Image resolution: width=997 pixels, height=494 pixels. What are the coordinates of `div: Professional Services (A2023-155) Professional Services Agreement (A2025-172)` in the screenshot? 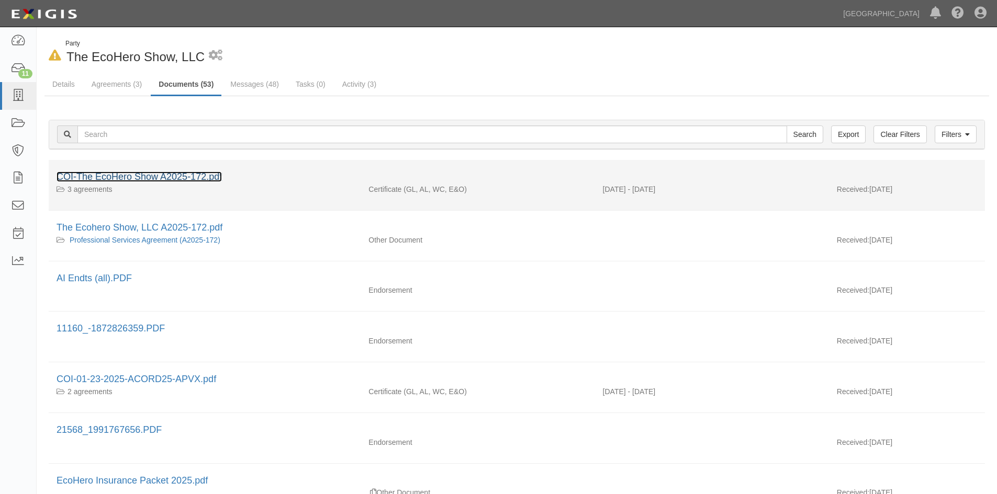 It's located at (205, 392).